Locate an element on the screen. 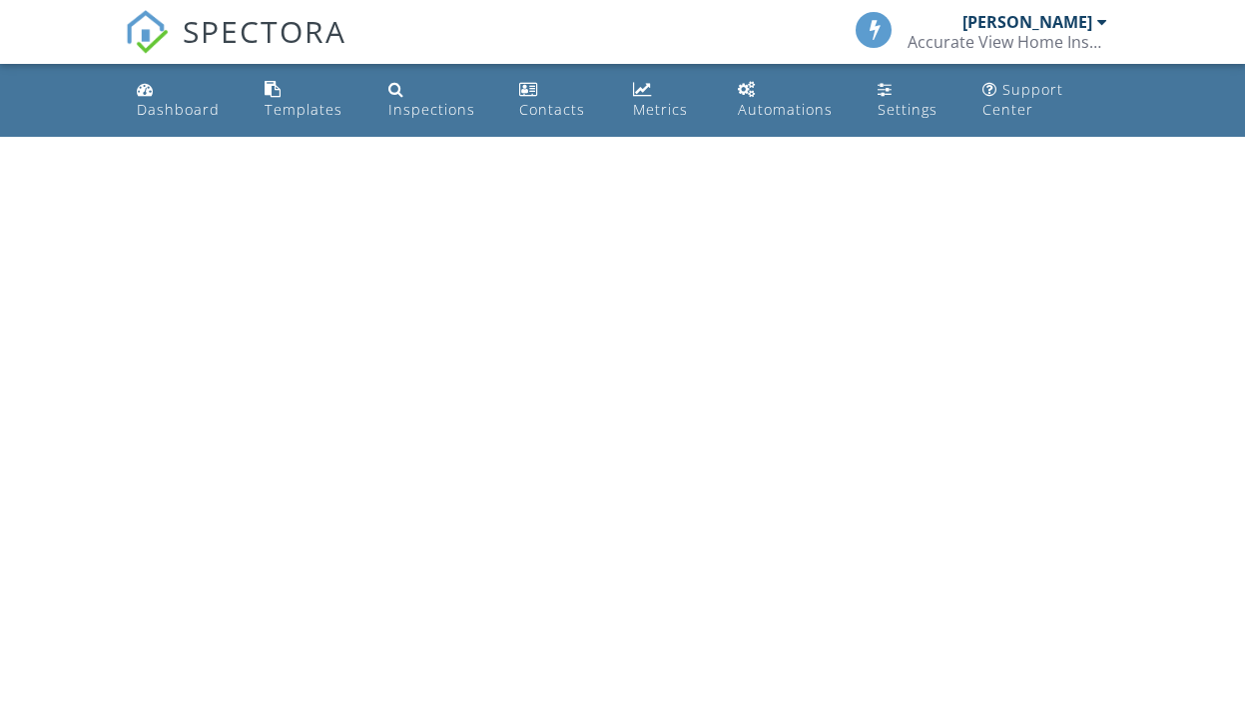  a: Automations (Basic) is located at coordinates (792, 100).